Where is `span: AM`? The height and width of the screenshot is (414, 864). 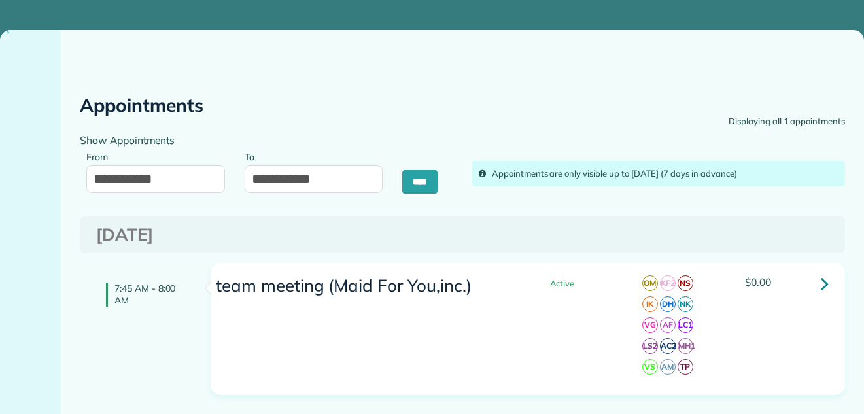
span: AM is located at coordinates (668, 367).